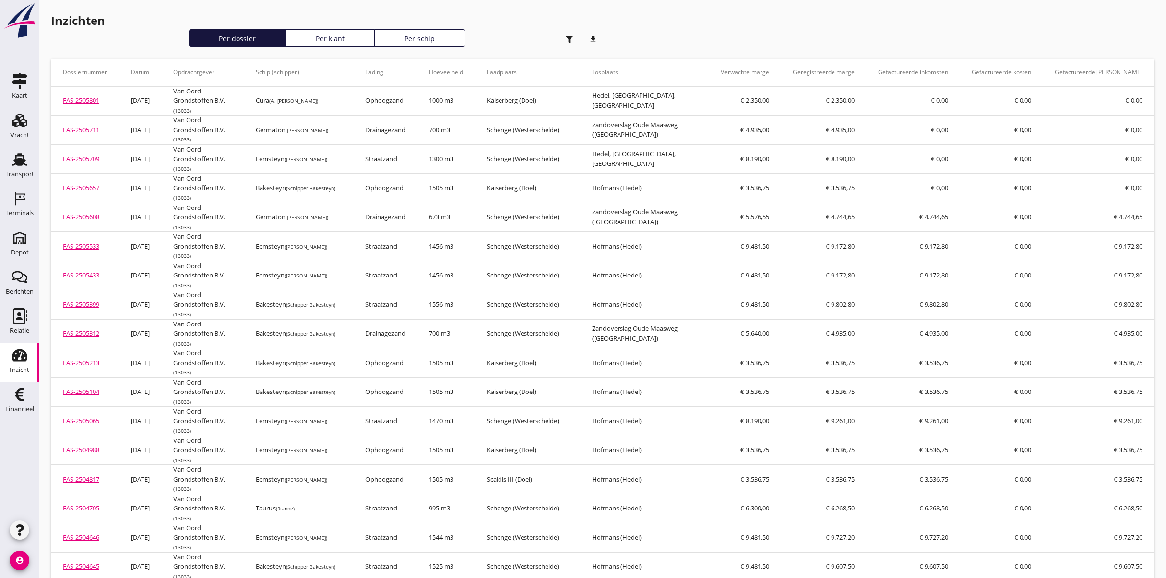 Image resolution: width=1166 pixels, height=578 pixels. What do you see at coordinates (81, 334) in the screenshot?
I see `a: FAS-2505312` at bounding box center [81, 334].